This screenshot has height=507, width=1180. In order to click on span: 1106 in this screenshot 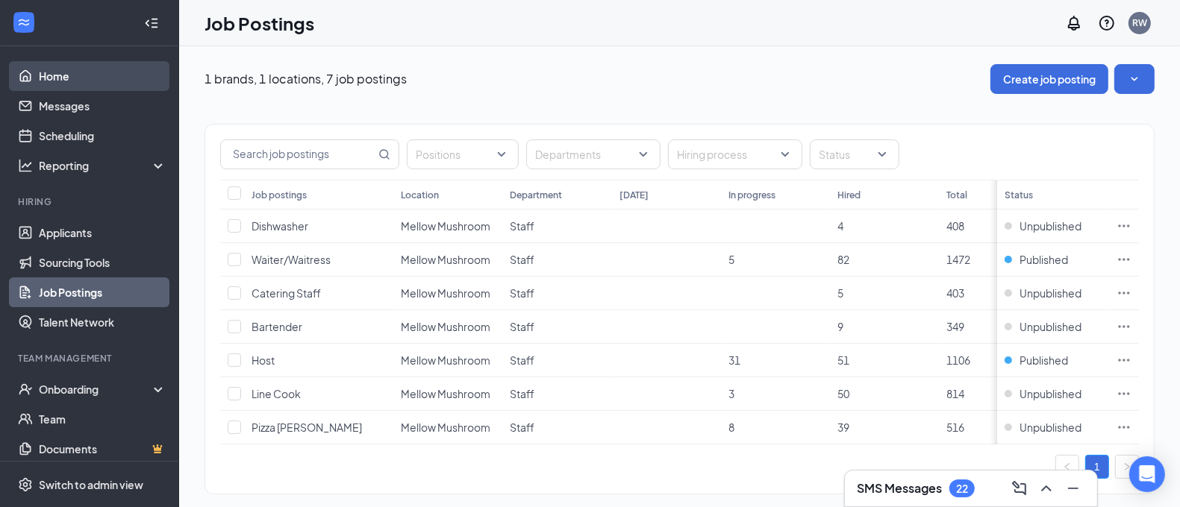, I will do `click(959, 360)`.